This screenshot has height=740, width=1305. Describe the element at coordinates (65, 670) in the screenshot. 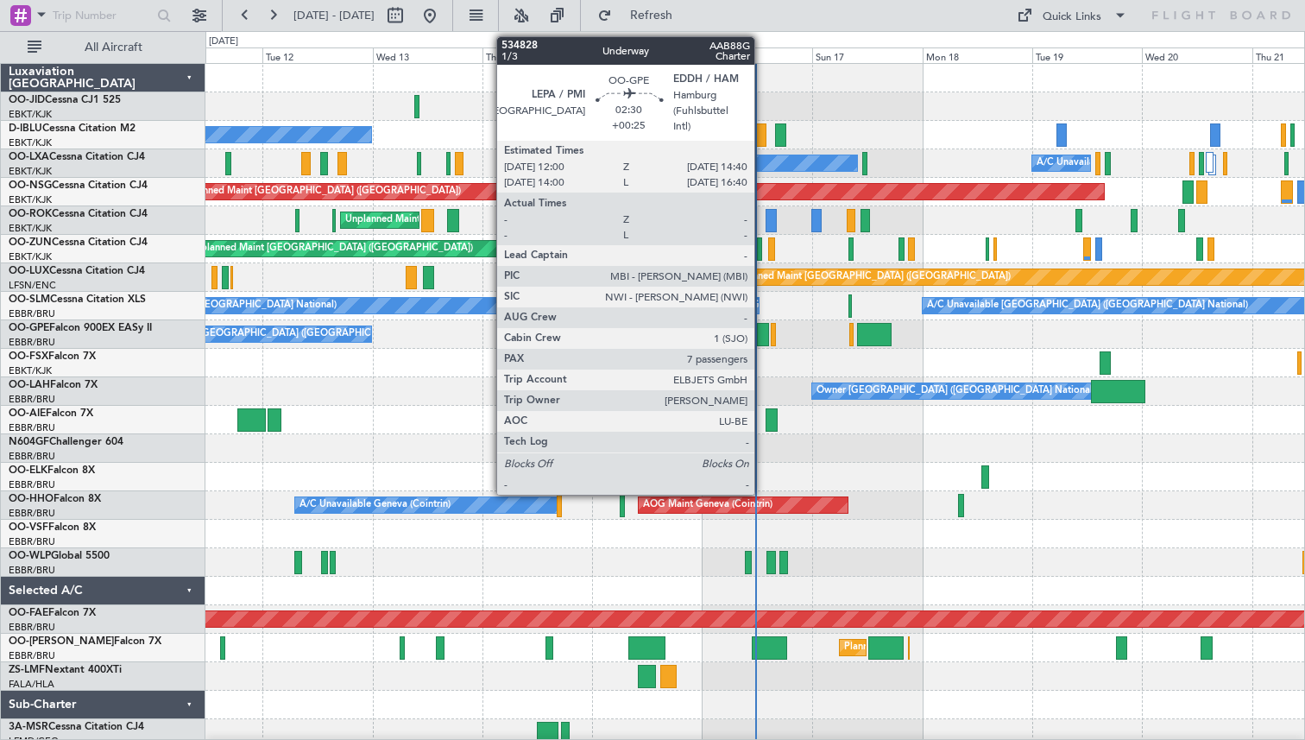

I see `a: ZS-LMFNextant 400XTi` at that location.